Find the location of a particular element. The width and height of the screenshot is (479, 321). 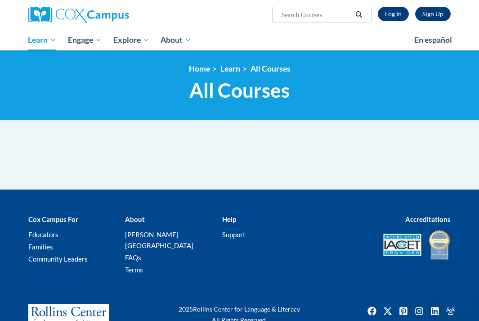

a: En español is located at coordinates (433, 40).